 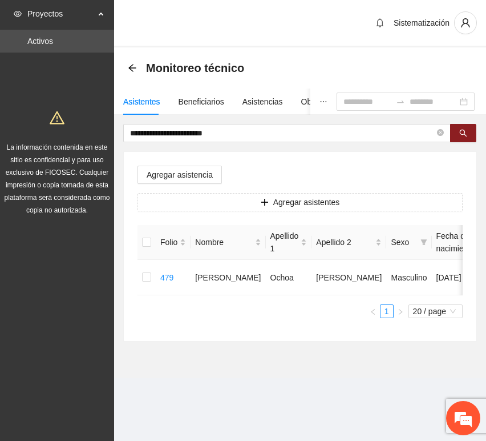 What do you see at coordinates (373, 312) in the screenshot?
I see `span: left` at bounding box center [373, 312].